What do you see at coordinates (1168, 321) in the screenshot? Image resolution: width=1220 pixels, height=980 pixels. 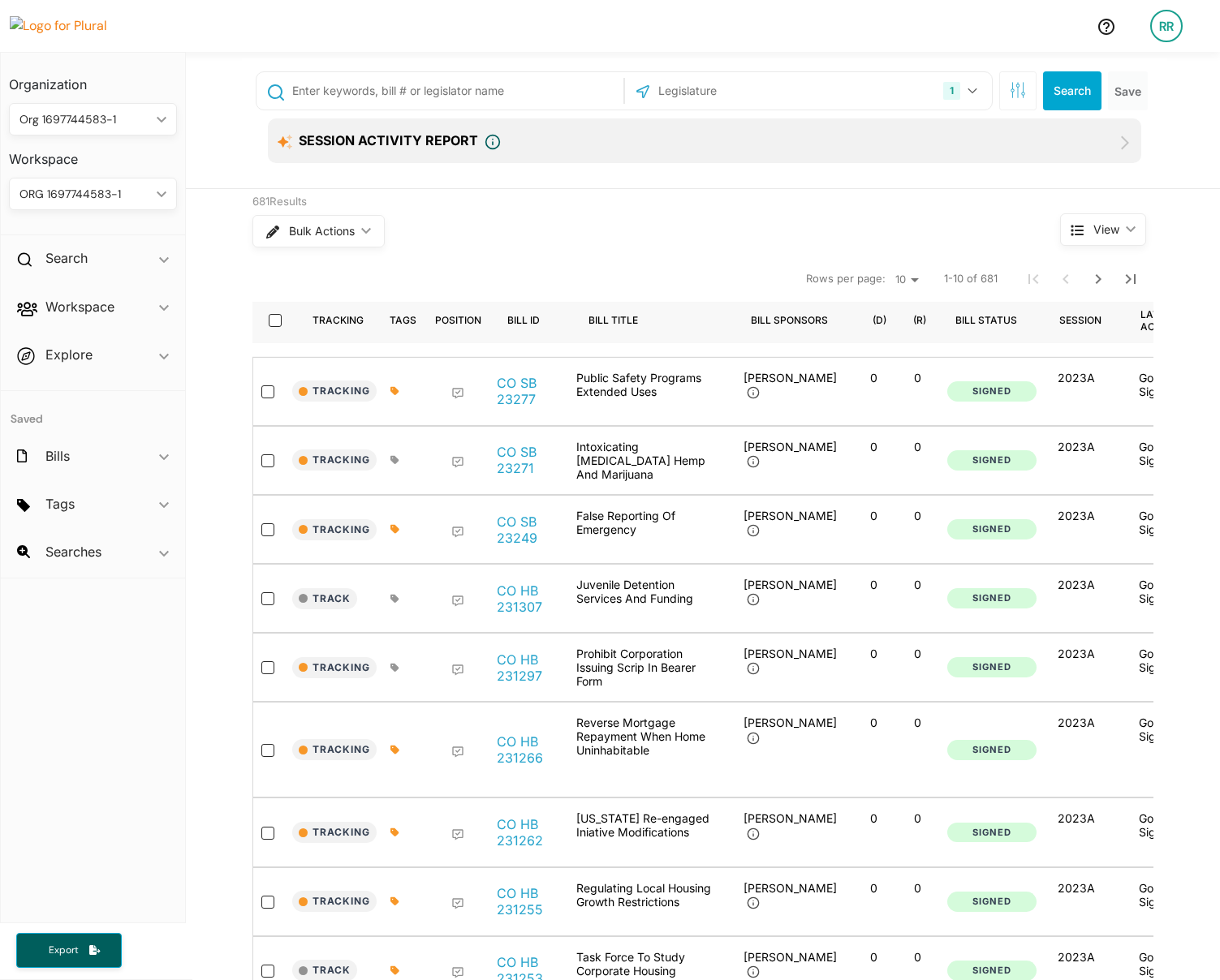 I see `div: Latest Action` at bounding box center [1168, 321].